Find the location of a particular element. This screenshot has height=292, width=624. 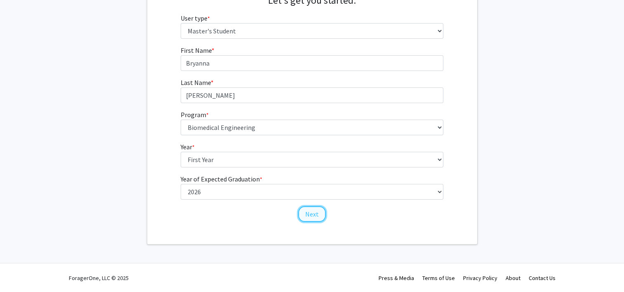

label: Program is located at coordinates (195, 115).